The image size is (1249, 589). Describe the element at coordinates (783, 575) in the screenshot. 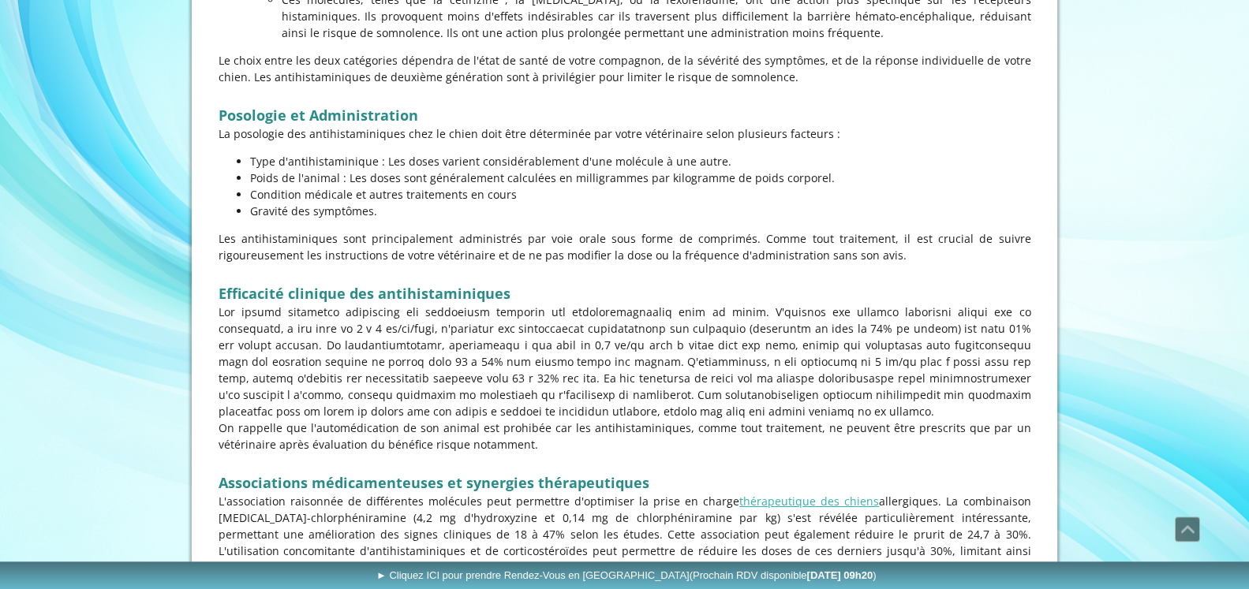

I see `span: (Prochain RDV disponible )` at that location.